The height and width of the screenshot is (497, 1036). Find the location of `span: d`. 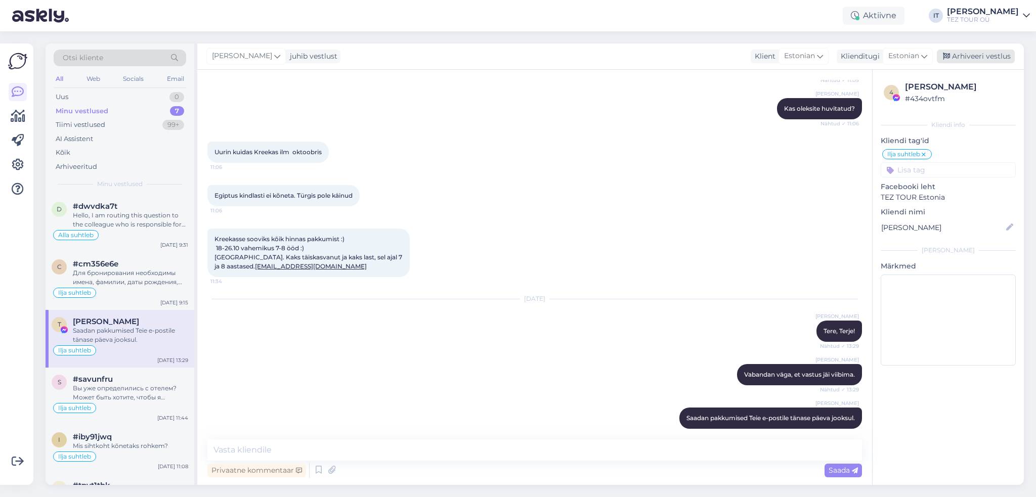

span: d is located at coordinates (59, 209).